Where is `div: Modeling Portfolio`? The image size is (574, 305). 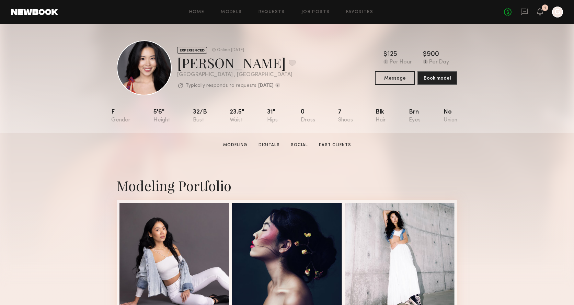
div: Modeling Portfolio is located at coordinates (287, 185).